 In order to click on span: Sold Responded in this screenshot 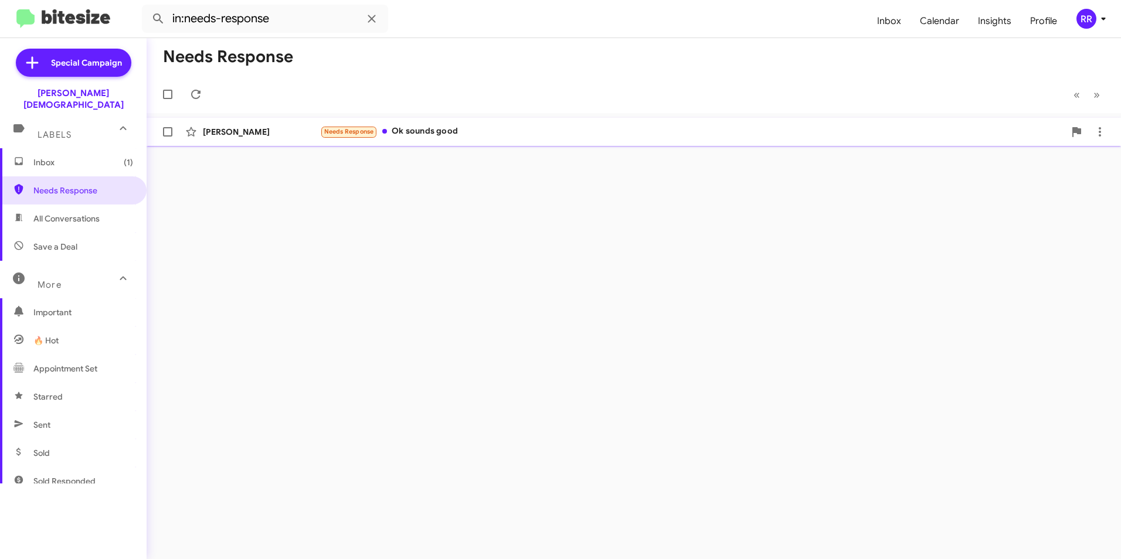, I will do `click(64, 481)`.